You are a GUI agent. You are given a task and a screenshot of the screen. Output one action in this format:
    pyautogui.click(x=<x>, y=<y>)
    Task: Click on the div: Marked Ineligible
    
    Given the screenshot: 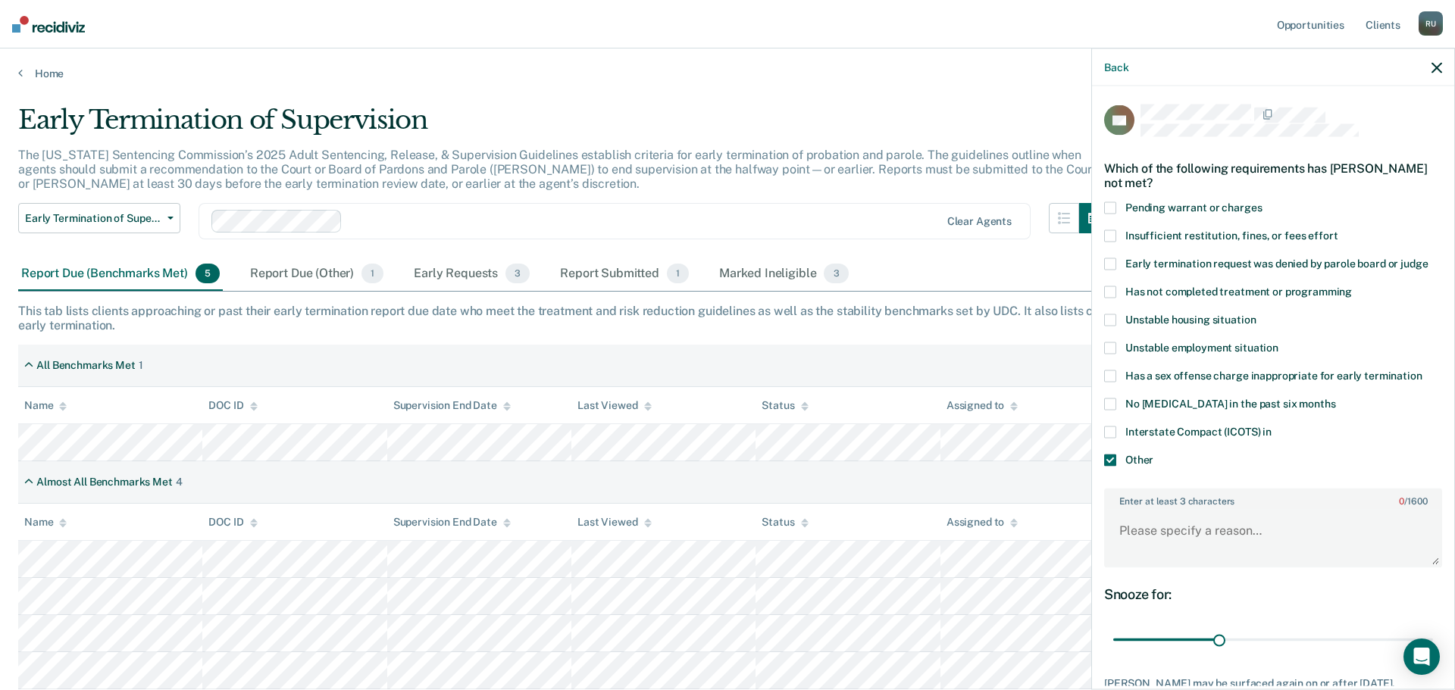 What is the action you would take?
    pyautogui.click(x=783, y=274)
    